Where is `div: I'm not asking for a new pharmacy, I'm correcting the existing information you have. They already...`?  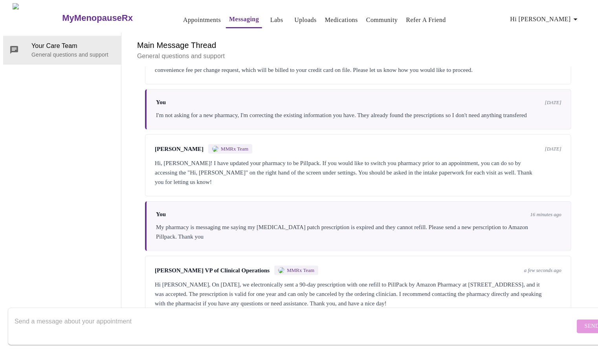
div: I'm not asking for a new pharmacy, I'm correcting the existing information you have. They already... is located at coordinates (359, 115).